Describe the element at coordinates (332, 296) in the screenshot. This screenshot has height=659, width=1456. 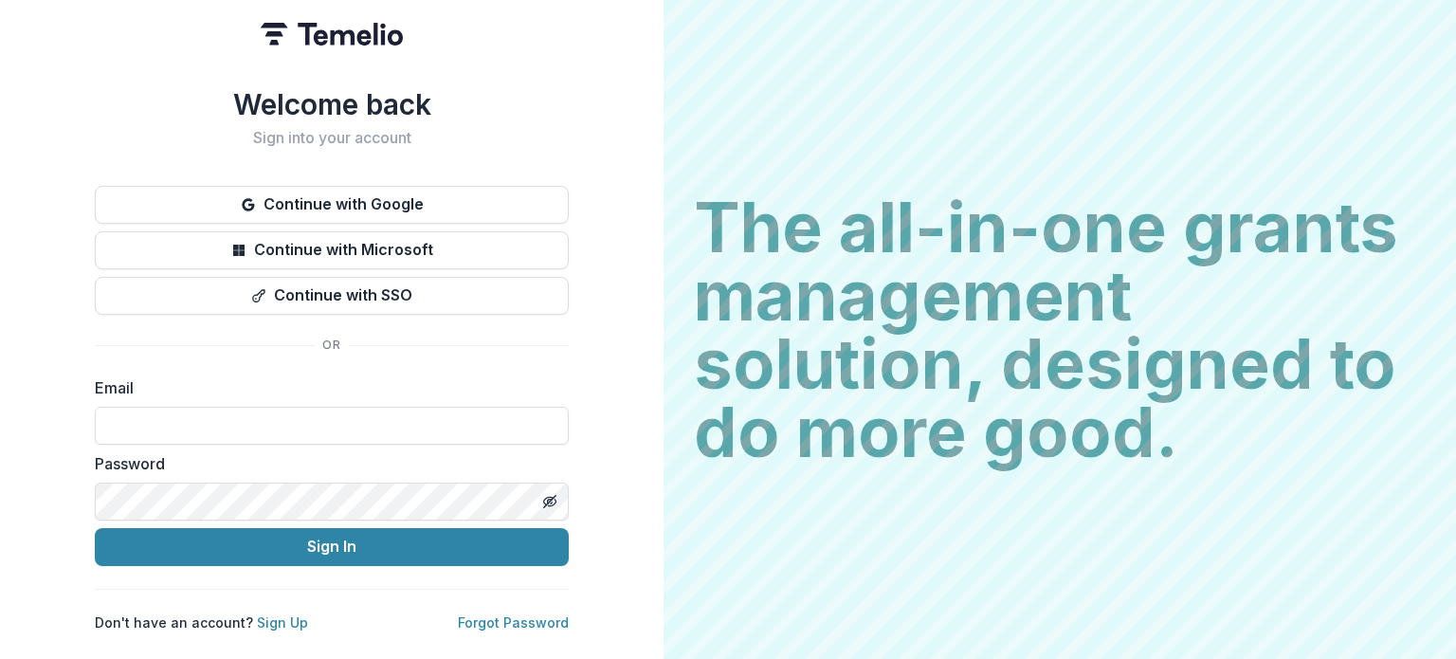
I see `button: Continue with SSO` at that location.